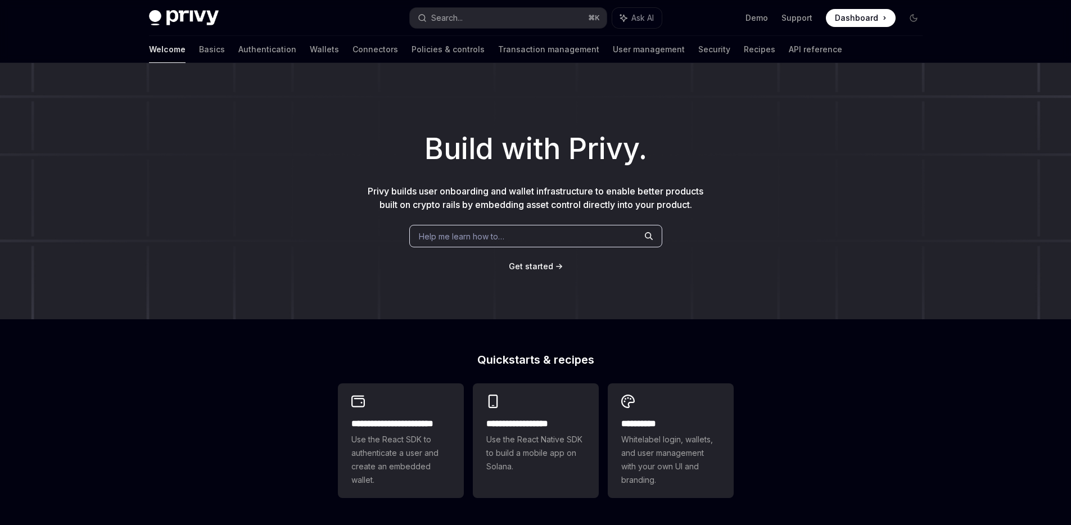  Describe the element at coordinates (759, 49) in the screenshot. I see `a: Recipes` at that location.